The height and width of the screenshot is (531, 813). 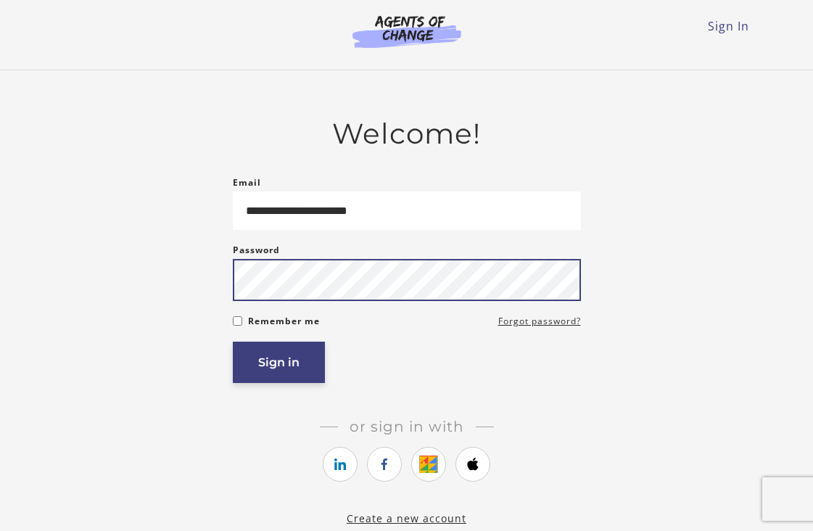 What do you see at coordinates (407, 133) in the screenshot?
I see `h2: Welcome!` at bounding box center [407, 133].